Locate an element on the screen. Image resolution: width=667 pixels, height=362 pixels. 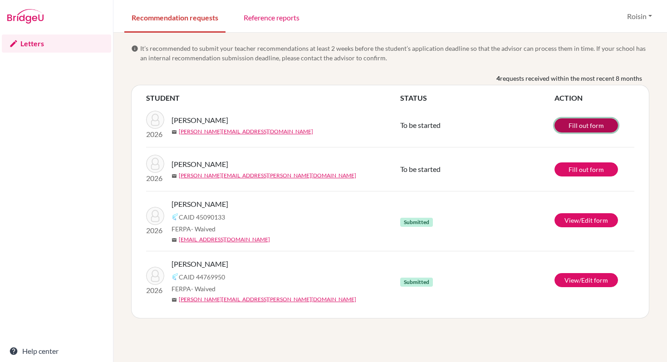
a: Reference reports is located at coordinates (271, 17).